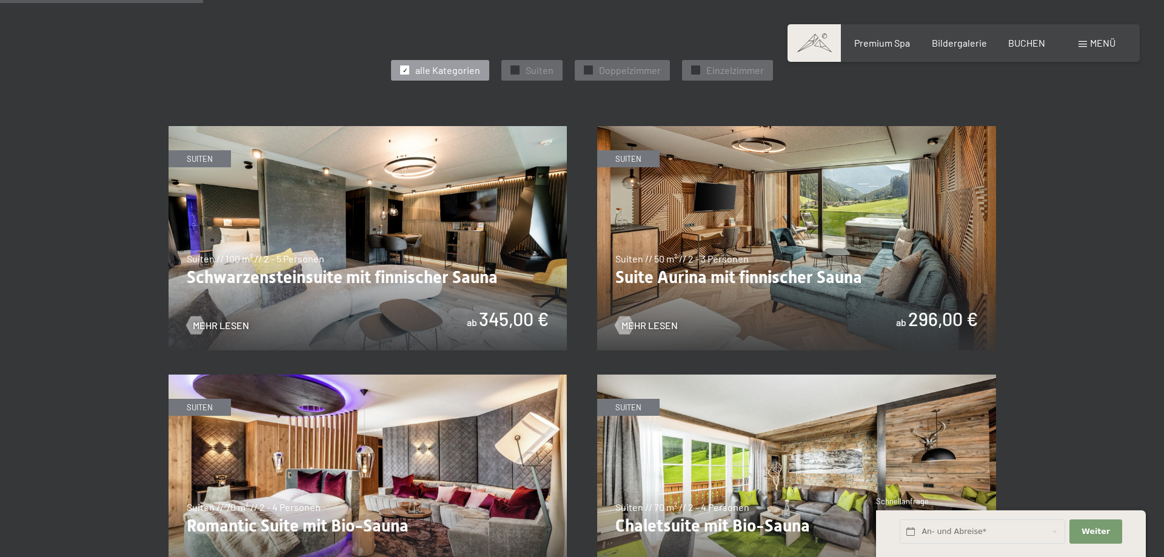  I want to click on span: BUCHEN, so click(1026, 42).